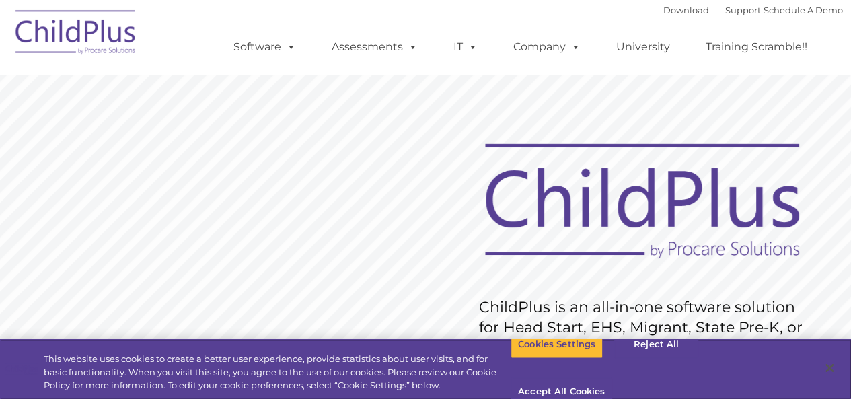  What do you see at coordinates (375, 47) in the screenshot?
I see `a: Assessments` at bounding box center [375, 47].